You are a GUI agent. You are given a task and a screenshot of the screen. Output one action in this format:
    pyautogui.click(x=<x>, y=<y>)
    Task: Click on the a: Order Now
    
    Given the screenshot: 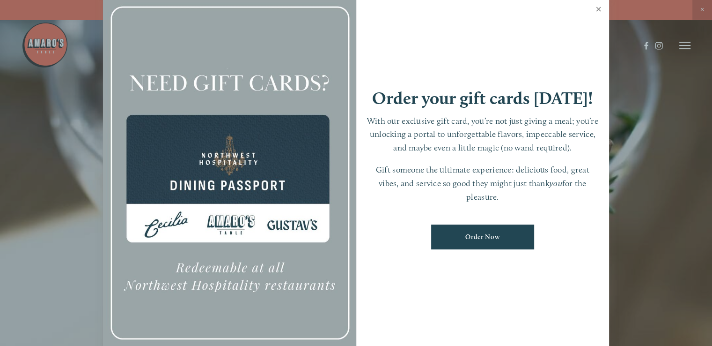 What is the action you would take?
    pyautogui.click(x=483, y=237)
    